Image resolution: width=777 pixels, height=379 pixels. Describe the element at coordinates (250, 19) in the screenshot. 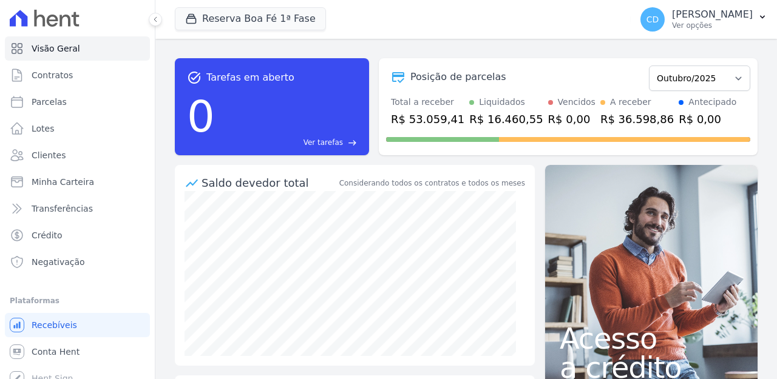

I see `button: Reserva Boa Fé 1ª Fase` at that location.